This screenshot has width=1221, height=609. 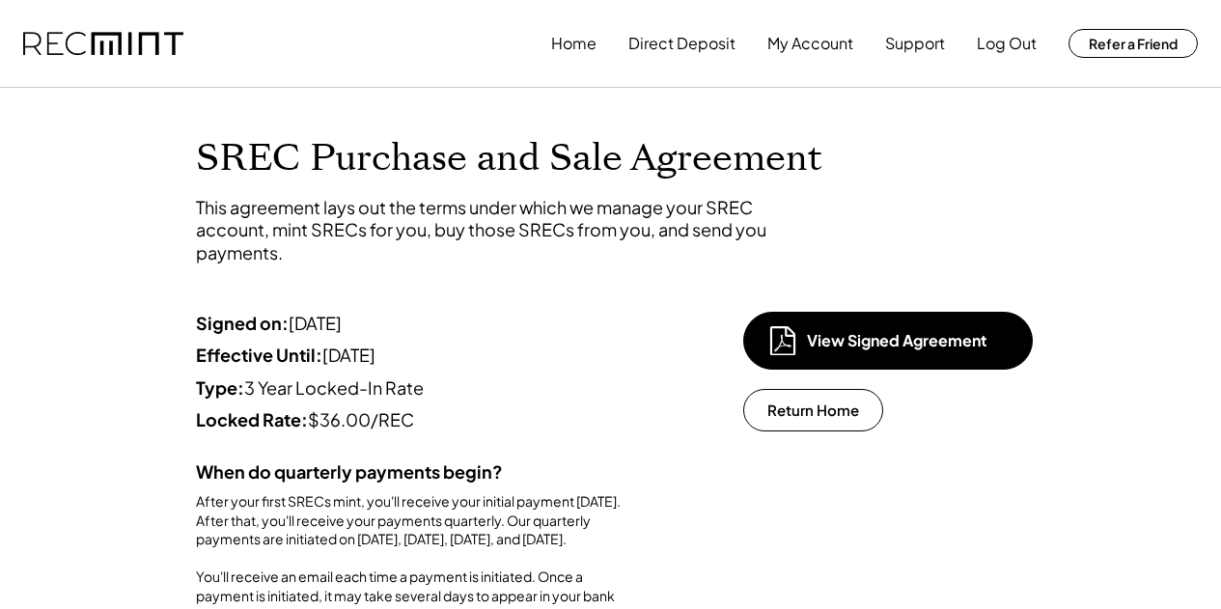 What do you see at coordinates (103, 43) in the screenshot?
I see `img: recmint-logotype%403x.png` at bounding box center [103, 43].